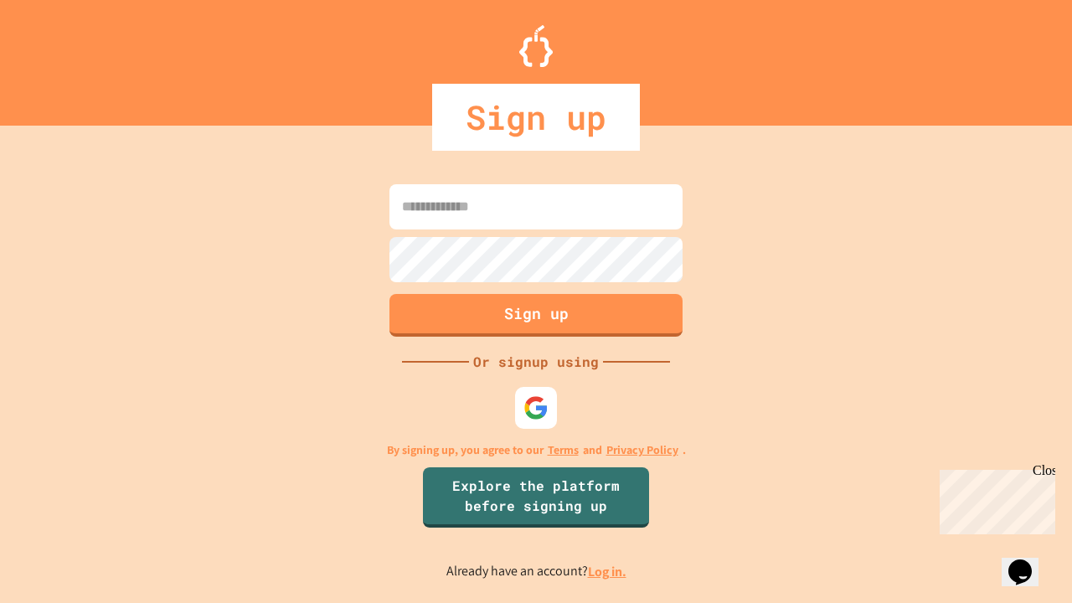 The height and width of the screenshot is (603, 1072). Describe the element at coordinates (536, 497) in the screenshot. I see `a: Explore the platform before signing up` at that location.